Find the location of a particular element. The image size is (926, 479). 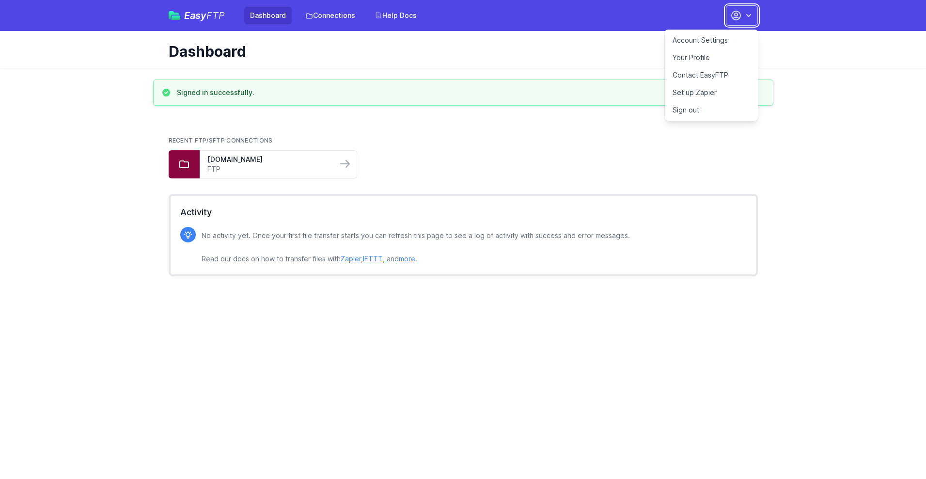

p: No activity yet. Once your first file transfer starts you can refresh this page to see a log of a... is located at coordinates (416, 247).